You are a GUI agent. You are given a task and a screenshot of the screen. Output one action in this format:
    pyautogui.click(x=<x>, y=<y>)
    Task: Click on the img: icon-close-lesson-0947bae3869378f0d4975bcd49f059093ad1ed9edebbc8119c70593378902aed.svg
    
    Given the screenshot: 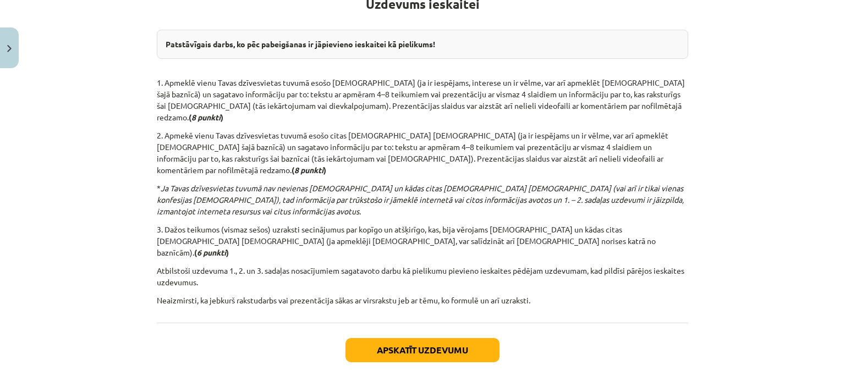 What is the action you would take?
    pyautogui.click(x=9, y=48)
    